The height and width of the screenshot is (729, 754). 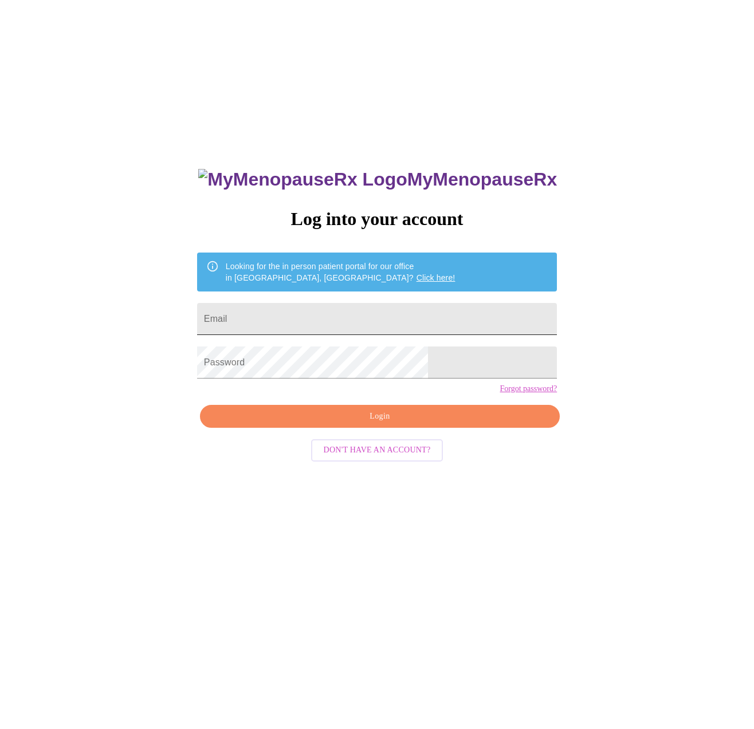 What do you see at coordinates (380, 416) in the screenshot?
I see `span: Login` at bounding box center [380, 416].